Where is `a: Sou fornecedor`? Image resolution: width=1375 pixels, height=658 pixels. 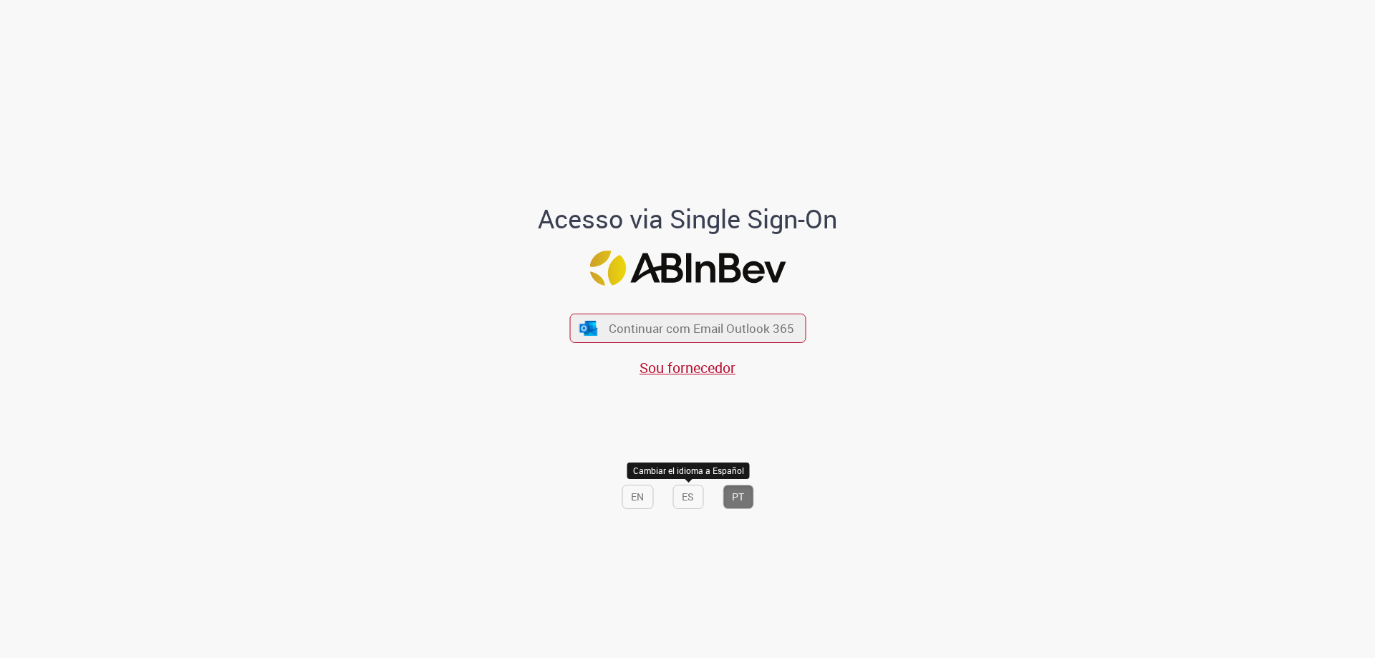
a: Sou fornecedor is located at coordinates (687, 367).